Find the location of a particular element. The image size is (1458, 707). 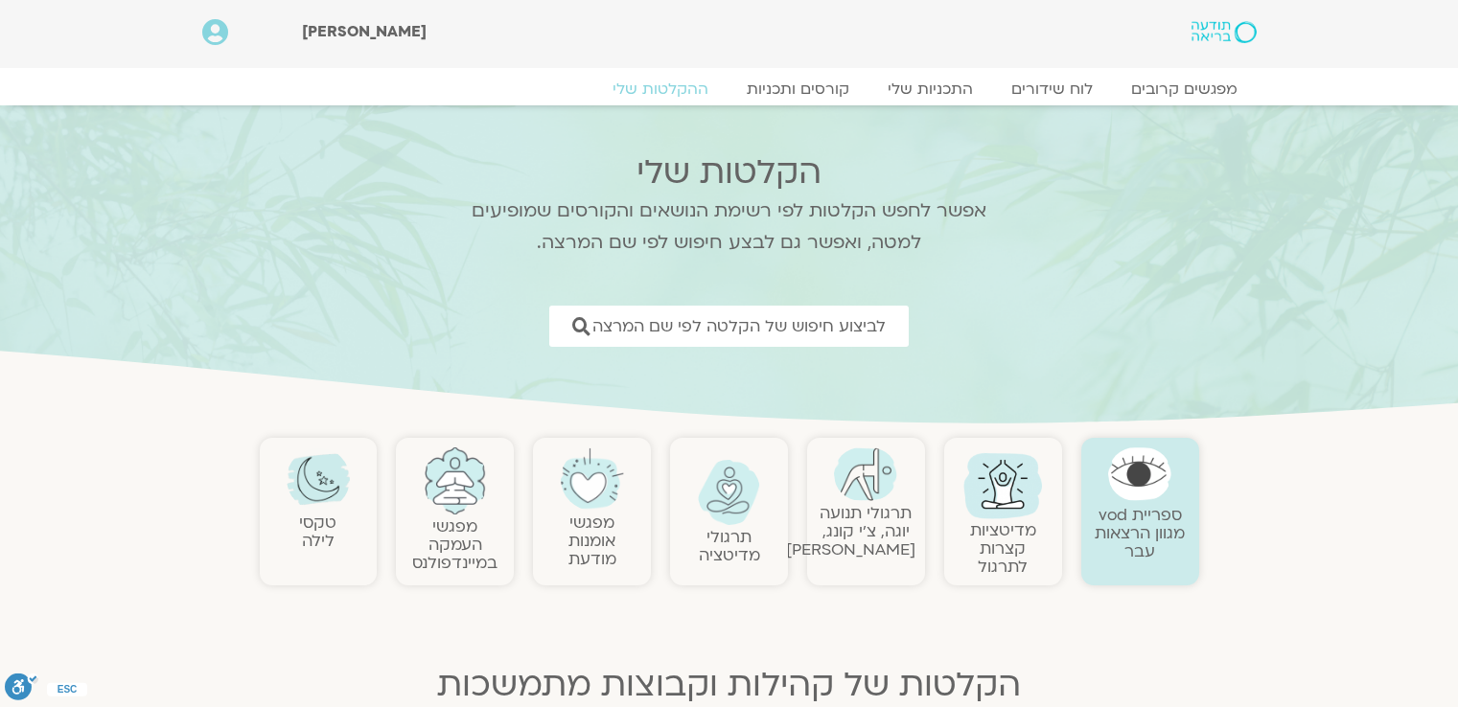

a: מדיטציות קצרות לתרגול is located at coordinates (1003, 548).